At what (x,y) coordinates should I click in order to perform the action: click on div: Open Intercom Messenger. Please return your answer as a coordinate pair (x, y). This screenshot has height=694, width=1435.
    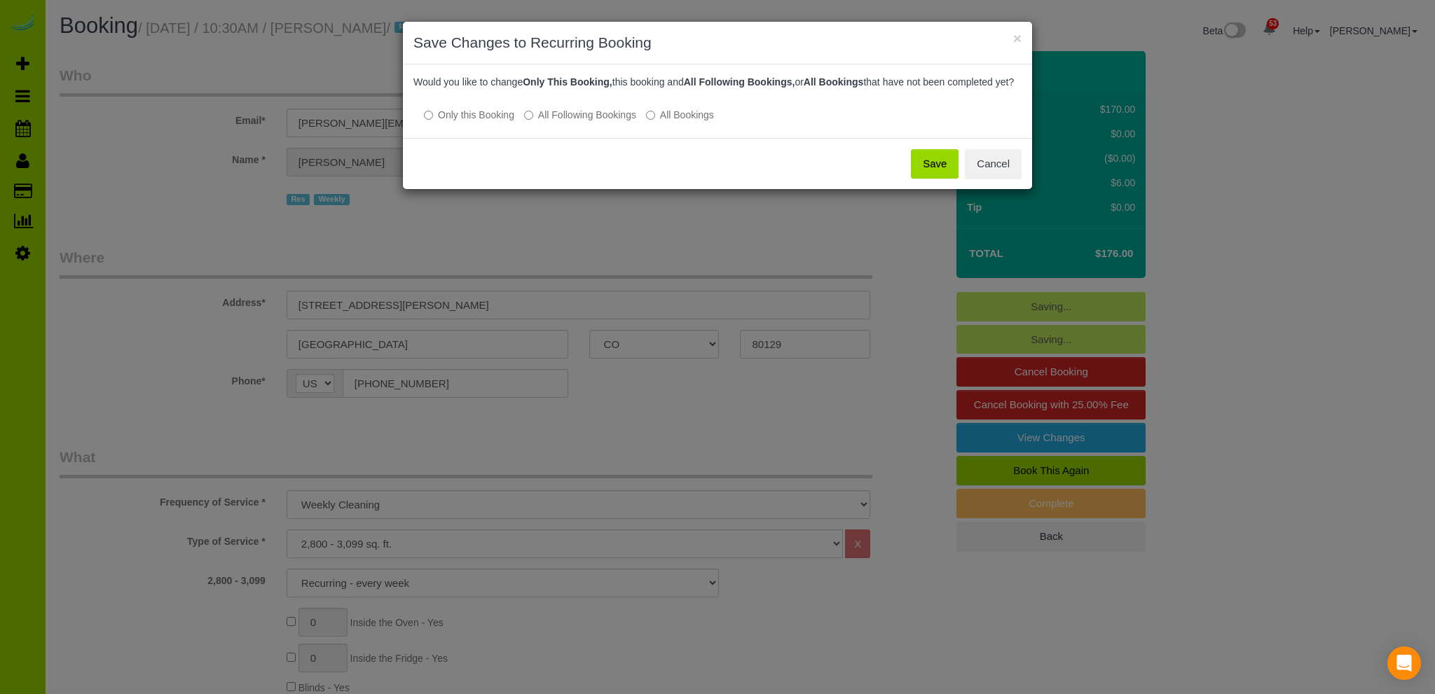
    Looking at the image, I should click on (1404, 663).